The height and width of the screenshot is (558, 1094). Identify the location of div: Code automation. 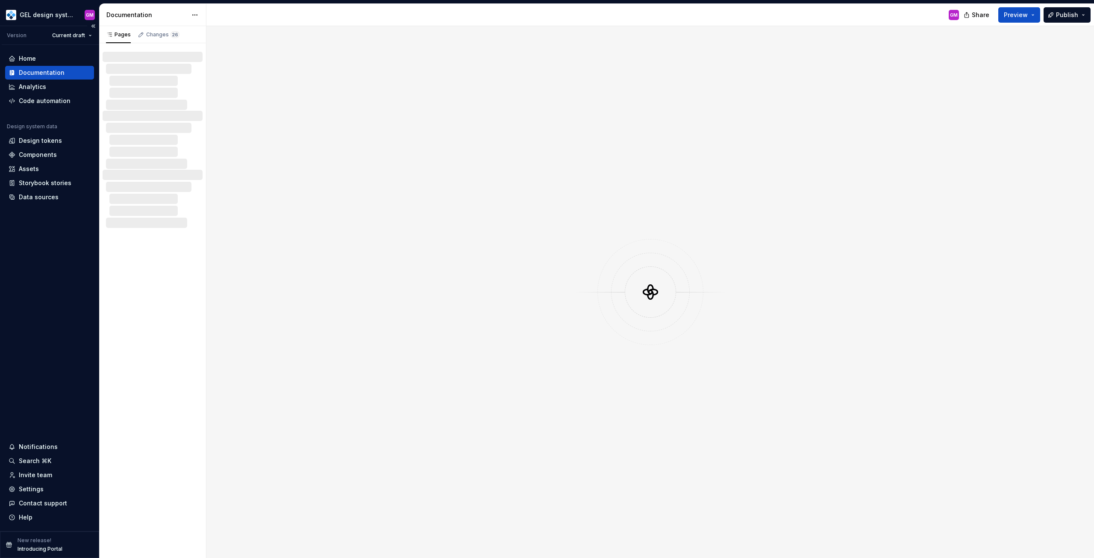
(44, 101).